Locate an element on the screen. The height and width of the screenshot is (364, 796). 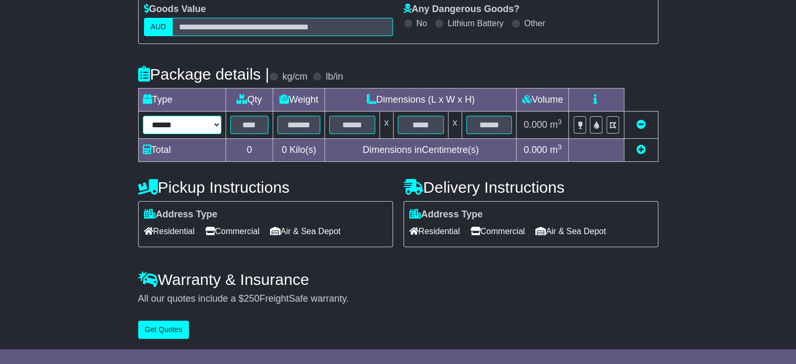
td: Kilo(s) is located at coordinates (299, 150).